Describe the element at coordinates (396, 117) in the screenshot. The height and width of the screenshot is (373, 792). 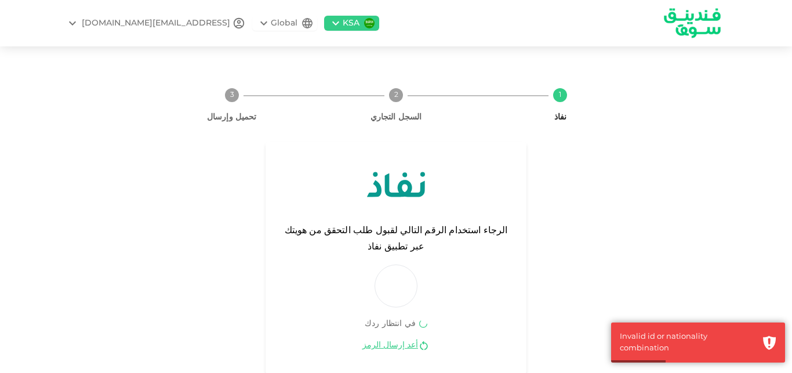
I see `span: السجل التجاري` at that location.